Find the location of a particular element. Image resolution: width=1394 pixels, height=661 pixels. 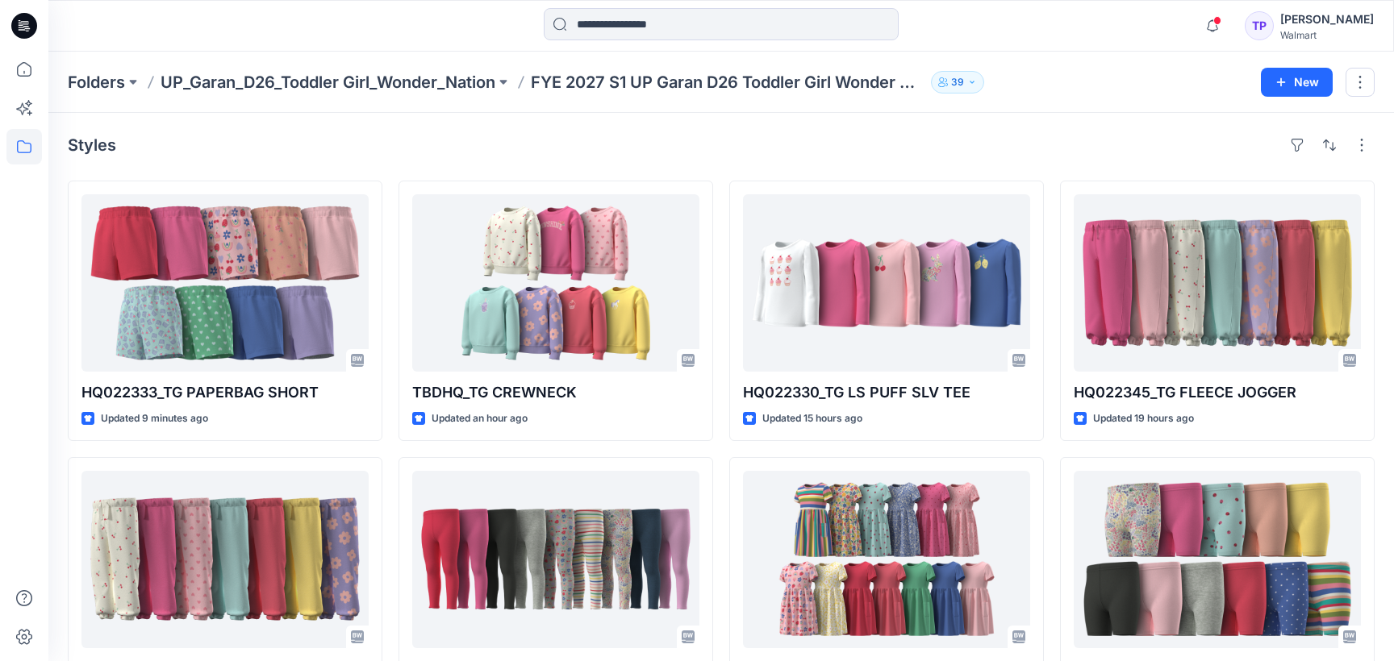

p: Updated 15 hours ago is located at coordinates (812, 419).